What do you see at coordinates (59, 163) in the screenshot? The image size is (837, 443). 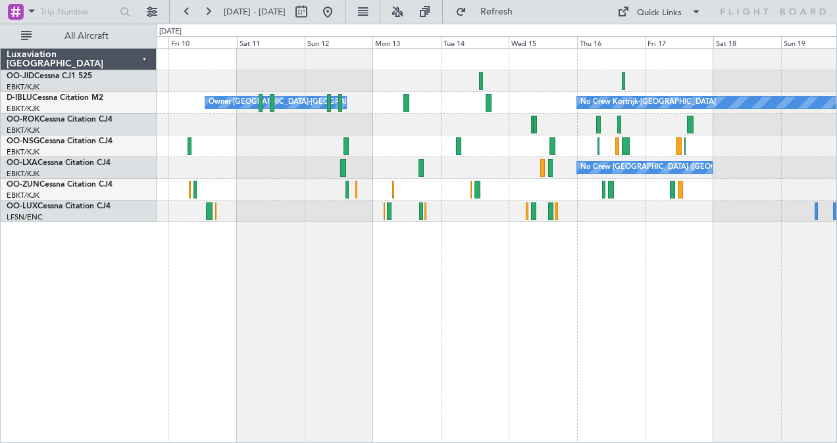 I see `a: OO-LXACessna Citation CJ4` at bounding box center [59, 163].